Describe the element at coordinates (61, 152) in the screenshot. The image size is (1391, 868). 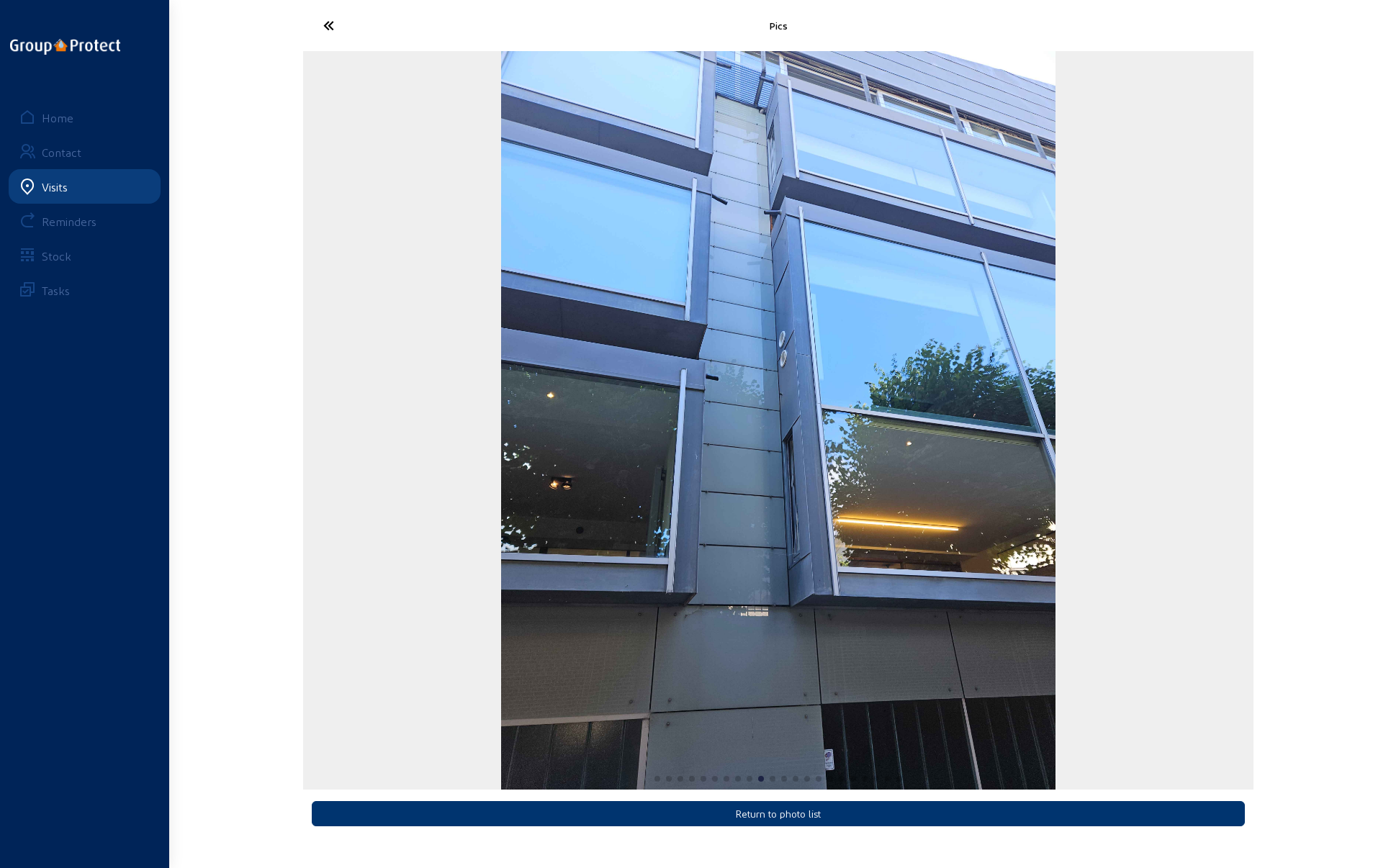
I see `div: Contact` at that location.